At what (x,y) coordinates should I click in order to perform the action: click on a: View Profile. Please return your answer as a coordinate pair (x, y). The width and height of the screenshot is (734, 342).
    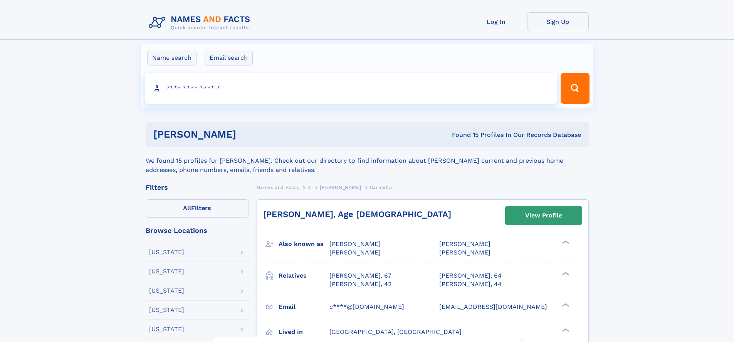
    Looking at the image, I should click on (544, 216).